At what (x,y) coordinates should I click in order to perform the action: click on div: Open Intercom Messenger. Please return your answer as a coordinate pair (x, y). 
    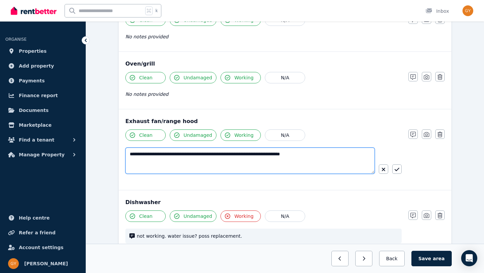
    Looking at the image, I should click on (469, 258).